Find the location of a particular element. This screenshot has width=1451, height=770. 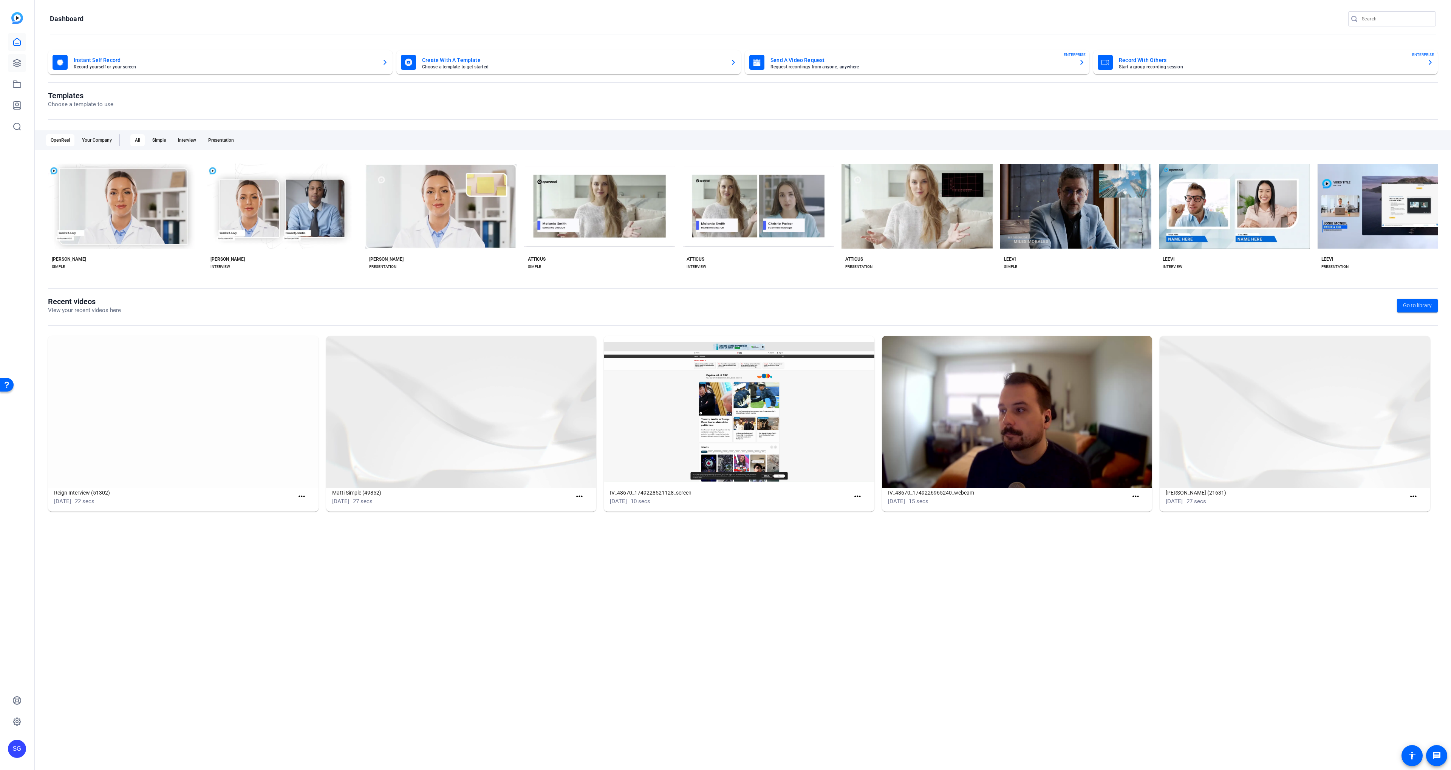

mat-card-title: Instant Self Record is located at coordinates (225, 60).